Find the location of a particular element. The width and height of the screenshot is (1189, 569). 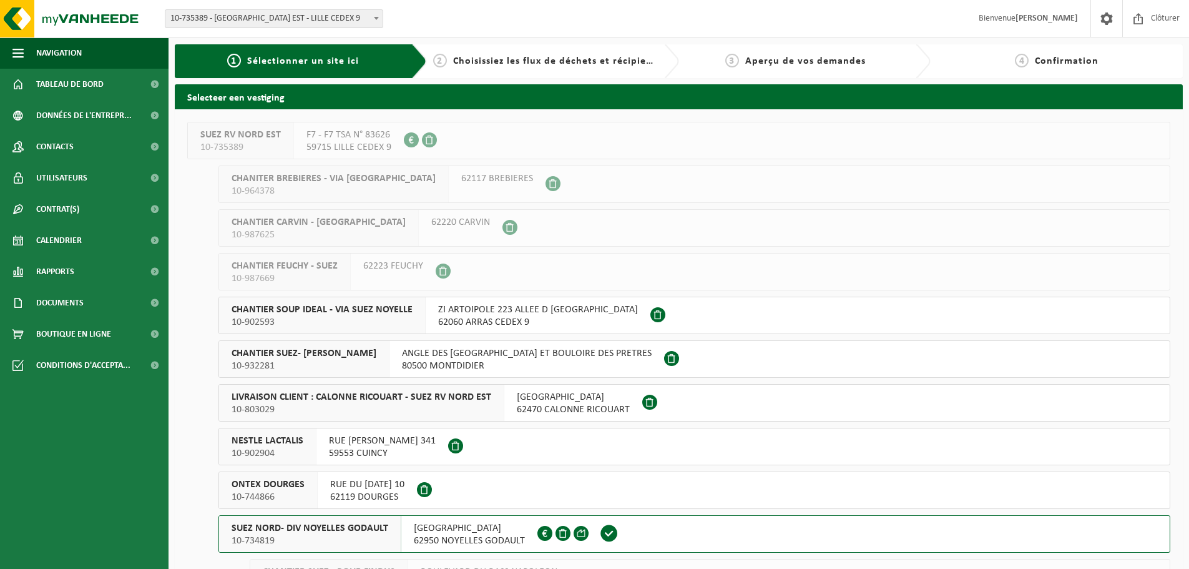

span: 62950 NOYELLES GODAULT is located at coordinates (469, 540).